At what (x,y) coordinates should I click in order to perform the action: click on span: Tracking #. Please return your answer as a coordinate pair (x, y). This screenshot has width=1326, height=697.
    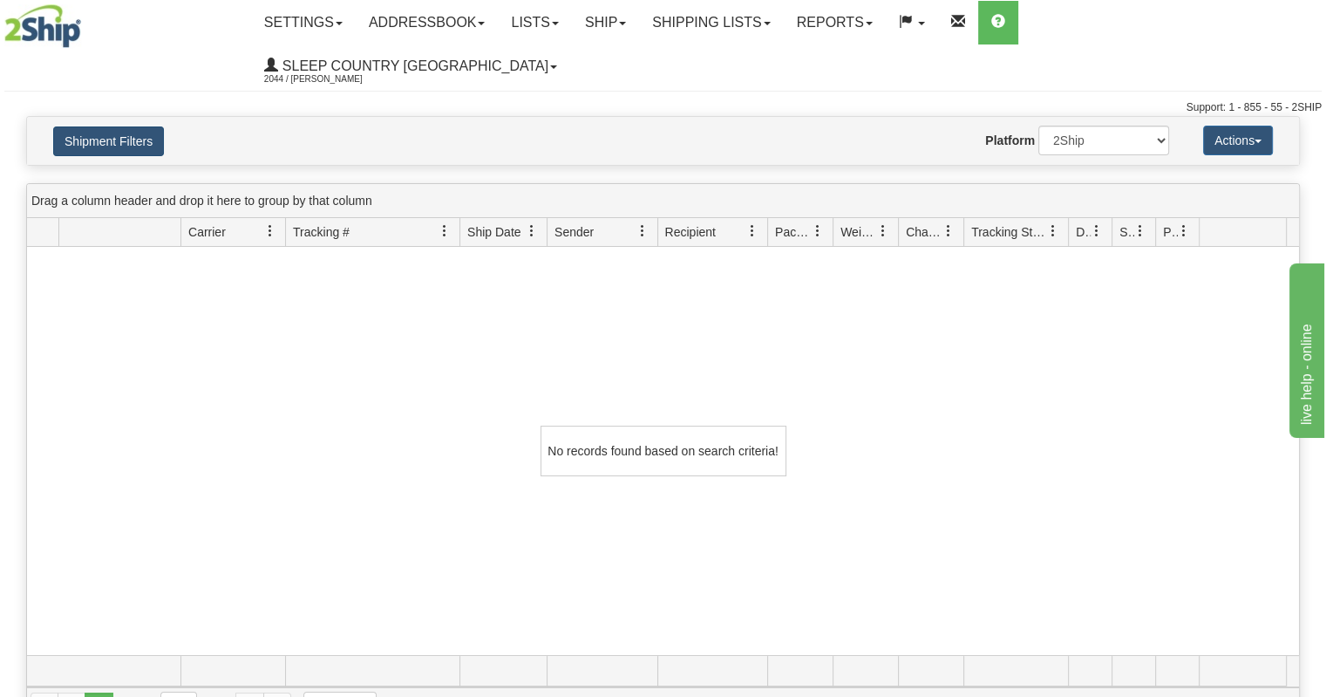
    Looking at the image, I should click on (321, 232).